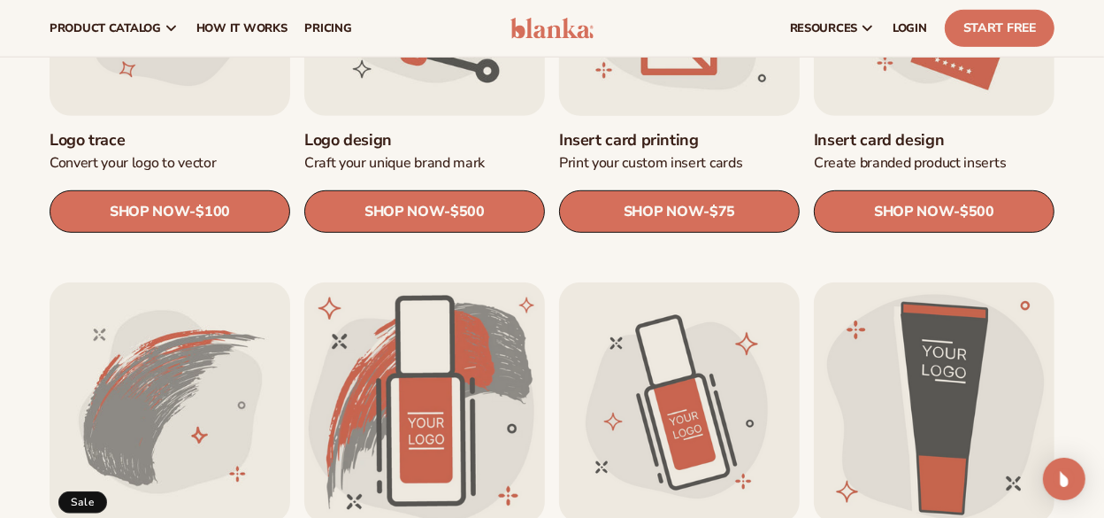 The image size is (1104, 518). What do you see at coordinates (212, 212) in the screenshot?
I see `span: $100` at bounding box center [212, 212].